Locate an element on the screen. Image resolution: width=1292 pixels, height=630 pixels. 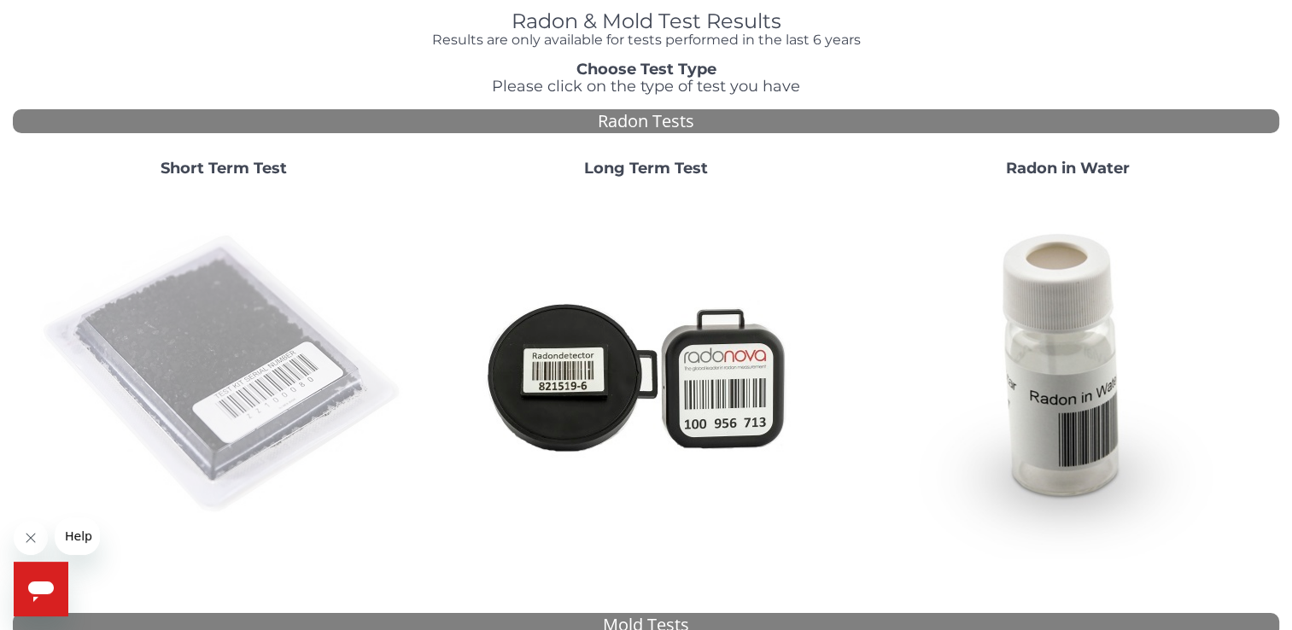
strong: Long Term Test is located at coordinates (646, 168).